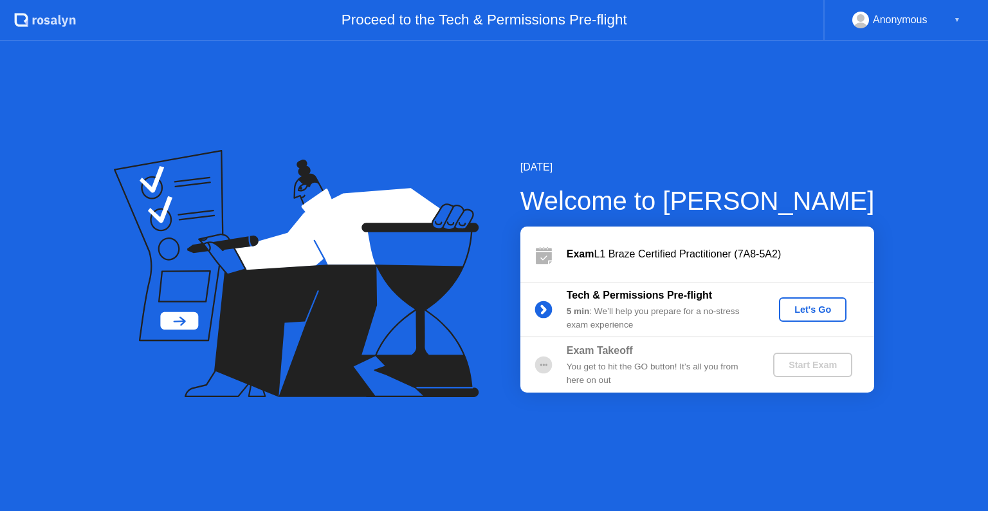 The height and width of the screenshot is (511, 988). Describe the element at coordinates (580, 253) in the screenshot. I see `b: Exam` at that location.